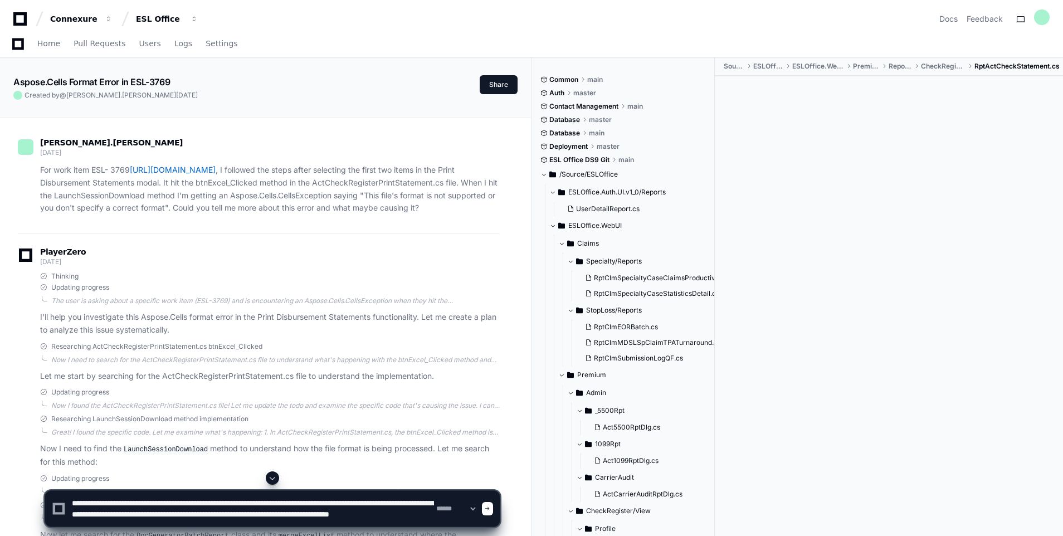  I want to click on span: Contact Management, so click(584, 106).